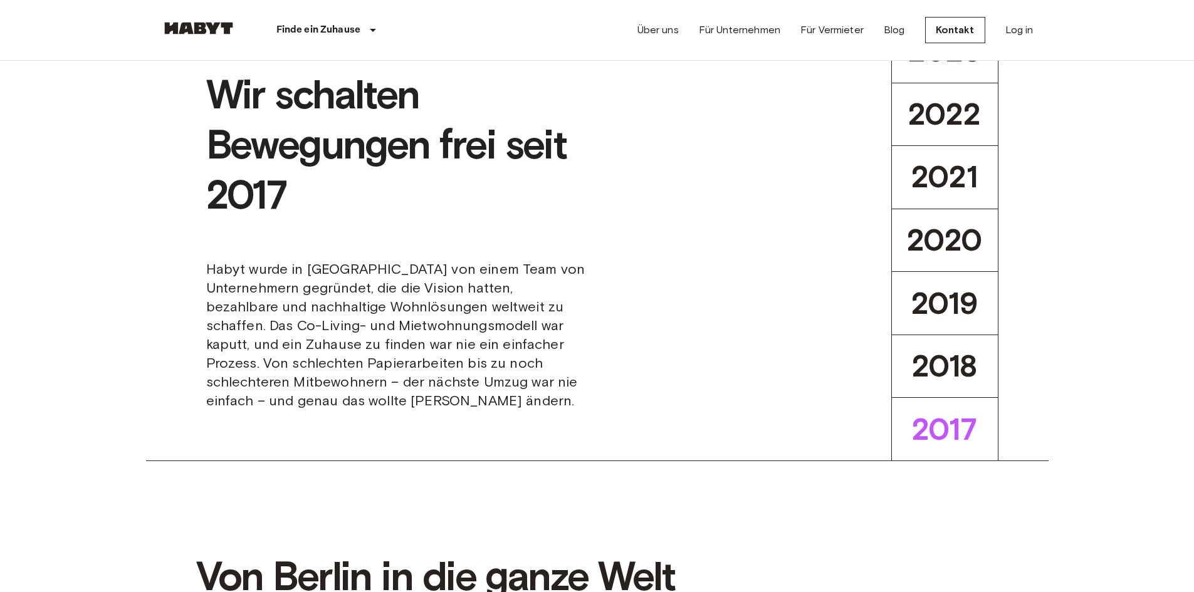 The image size is (1194, 592). What do you see at coordinates (945, 177) in the screenshot?
I see `button: 2021` at bounding box center [945, 177].